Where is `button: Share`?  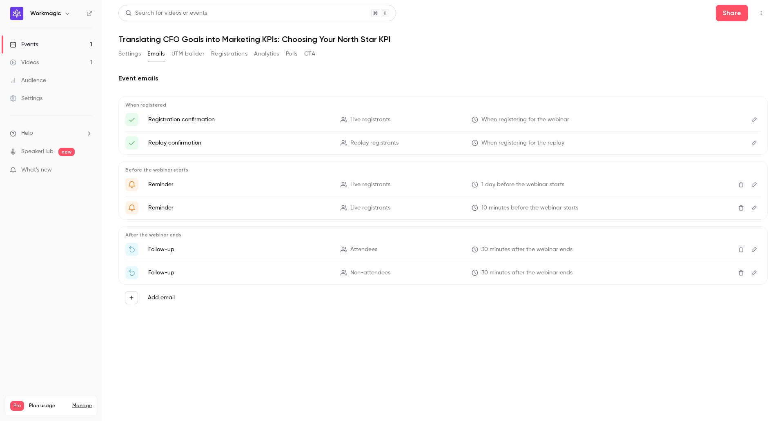 button: Share is located at coordinates (731, 13).